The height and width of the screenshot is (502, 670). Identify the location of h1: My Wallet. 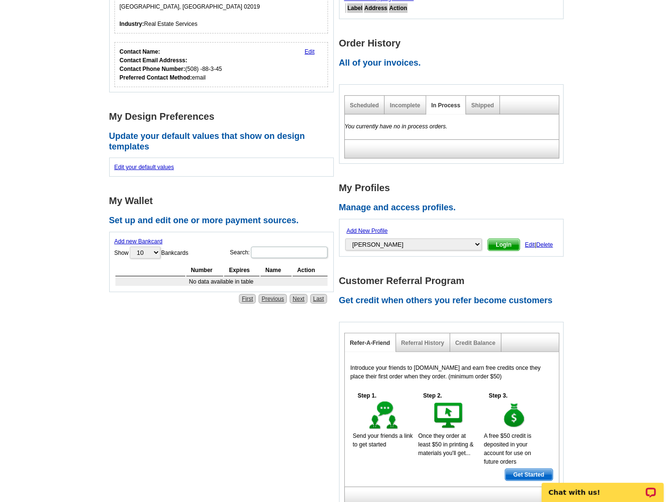
(224, 201).